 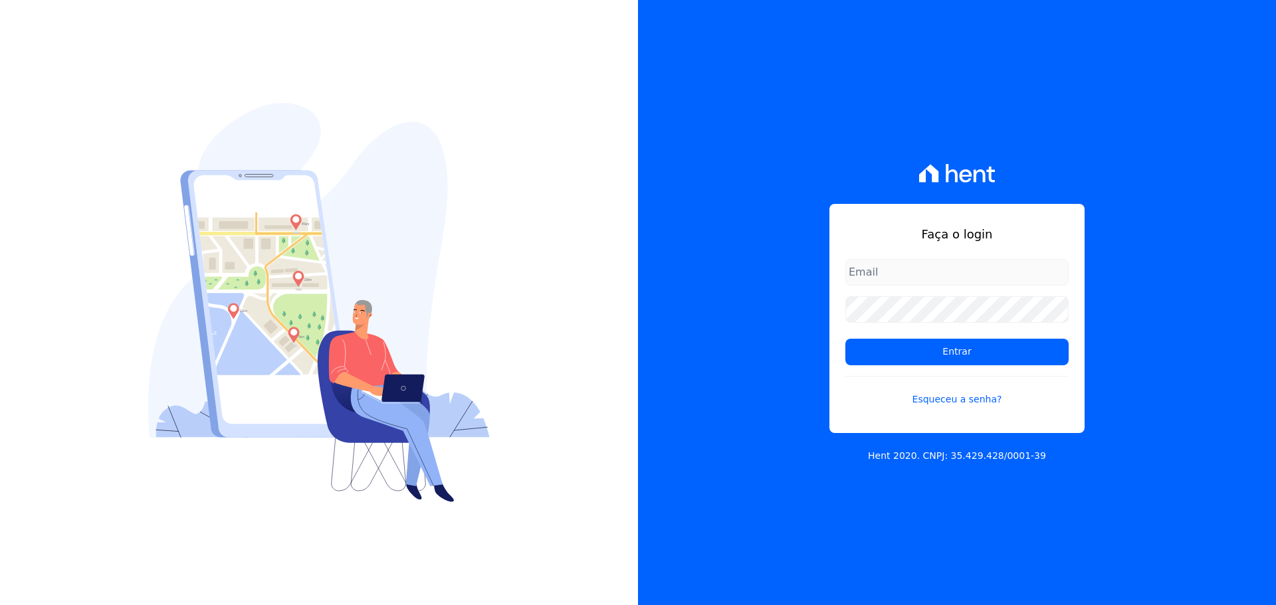 I want to click on a: Esqueceu a senha?, so click(x=957, y=391).